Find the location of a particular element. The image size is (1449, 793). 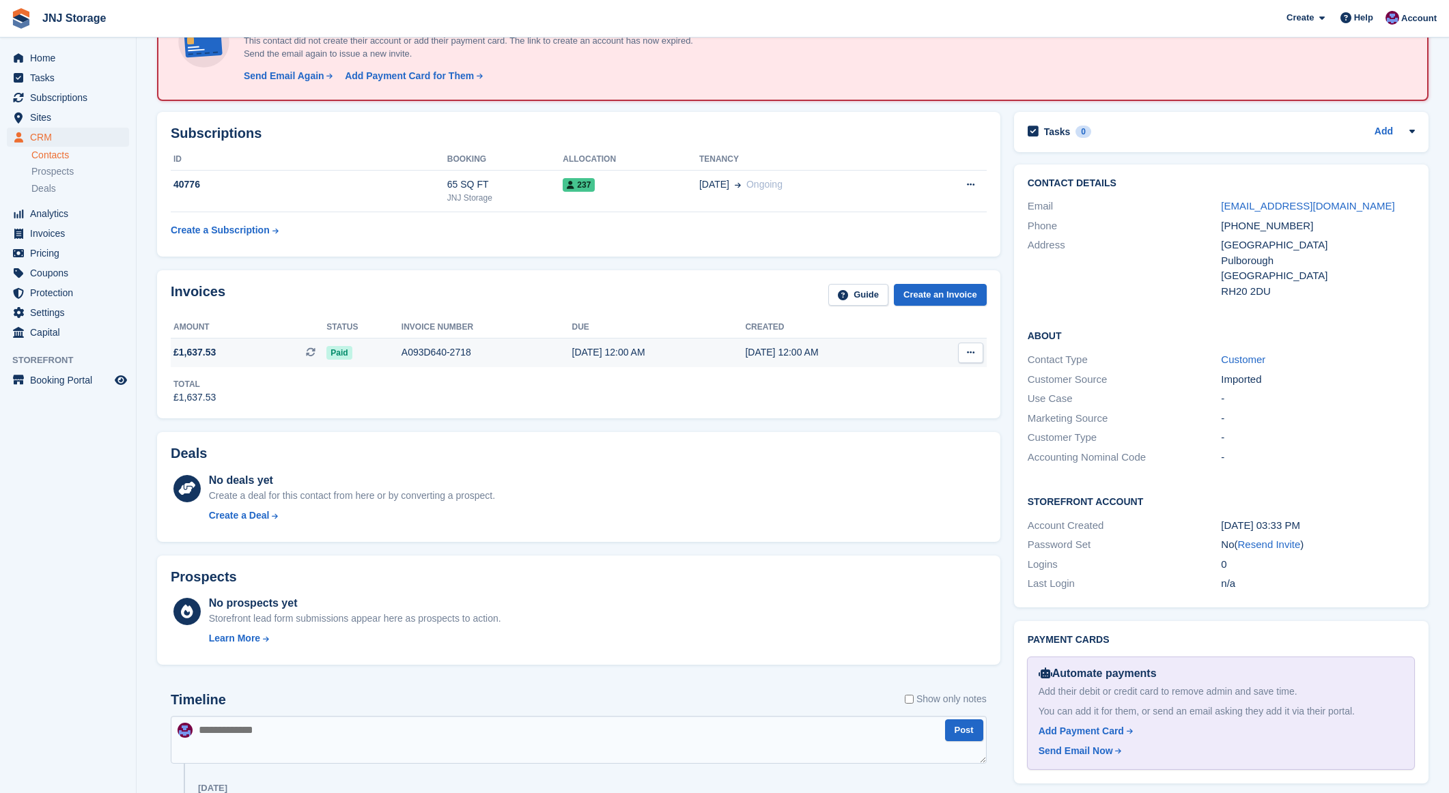

button: Post is located at coordinates (964, 730).